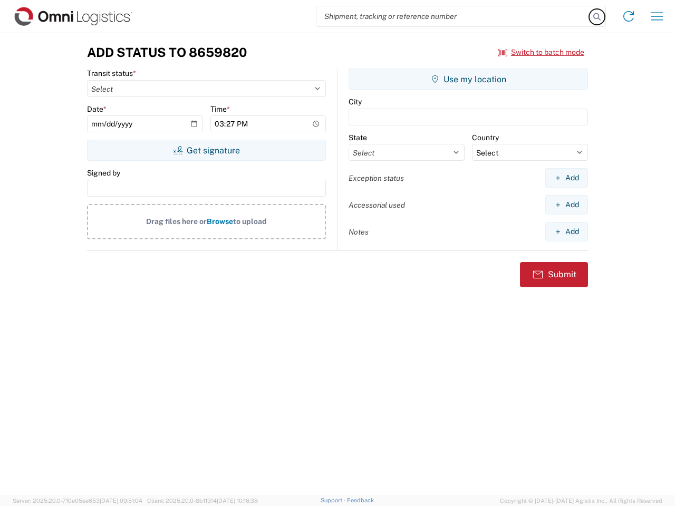  I want to click on label: City, so click(355, 102).